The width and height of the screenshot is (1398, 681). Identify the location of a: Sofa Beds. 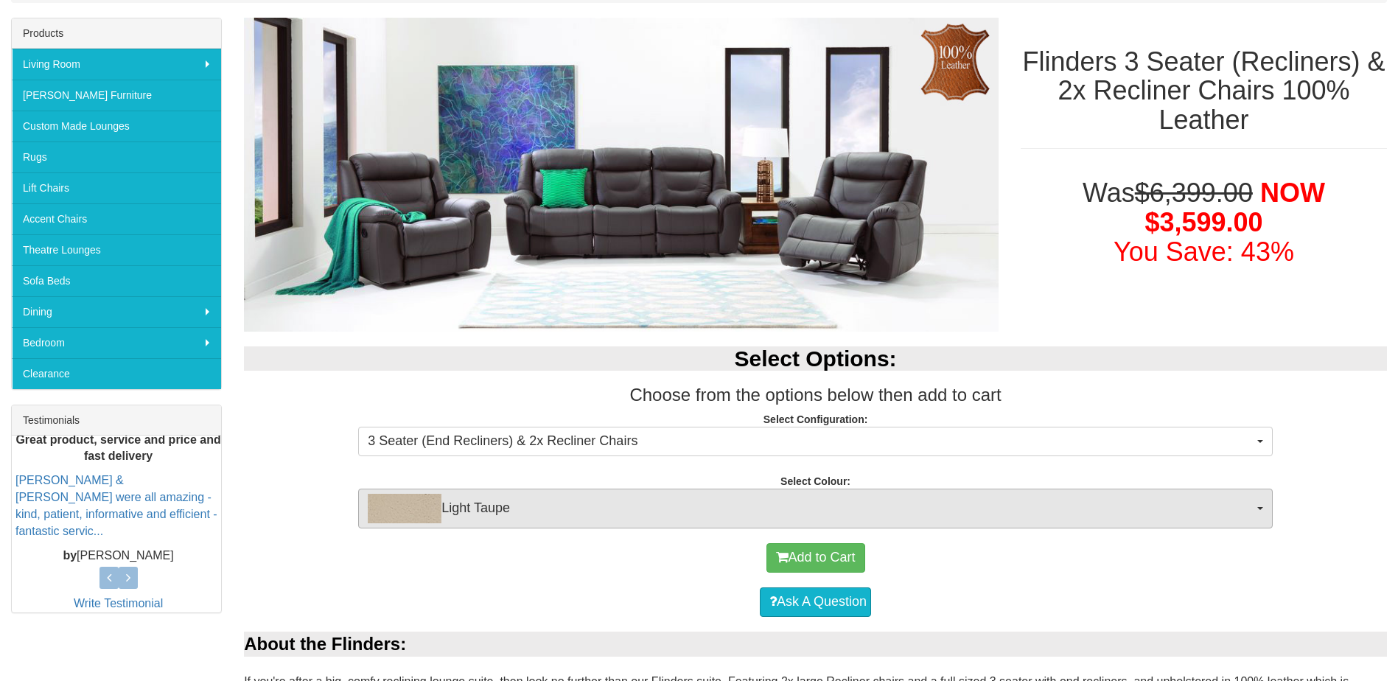
(116, 281).